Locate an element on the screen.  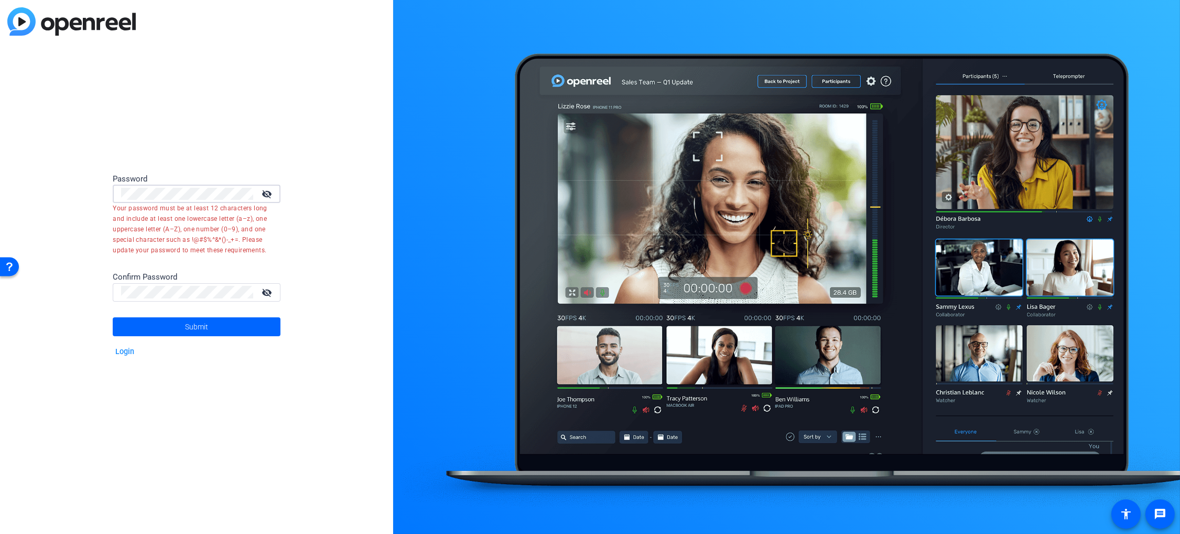
button: Submit is located at coordinates (197, 327).